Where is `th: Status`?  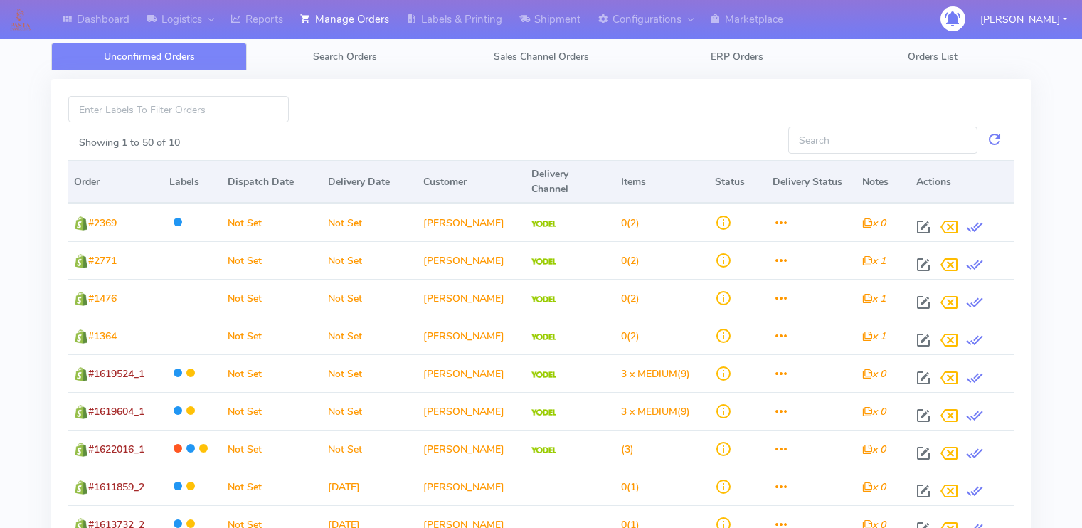
th: Status is located at coordinates (738, 181).